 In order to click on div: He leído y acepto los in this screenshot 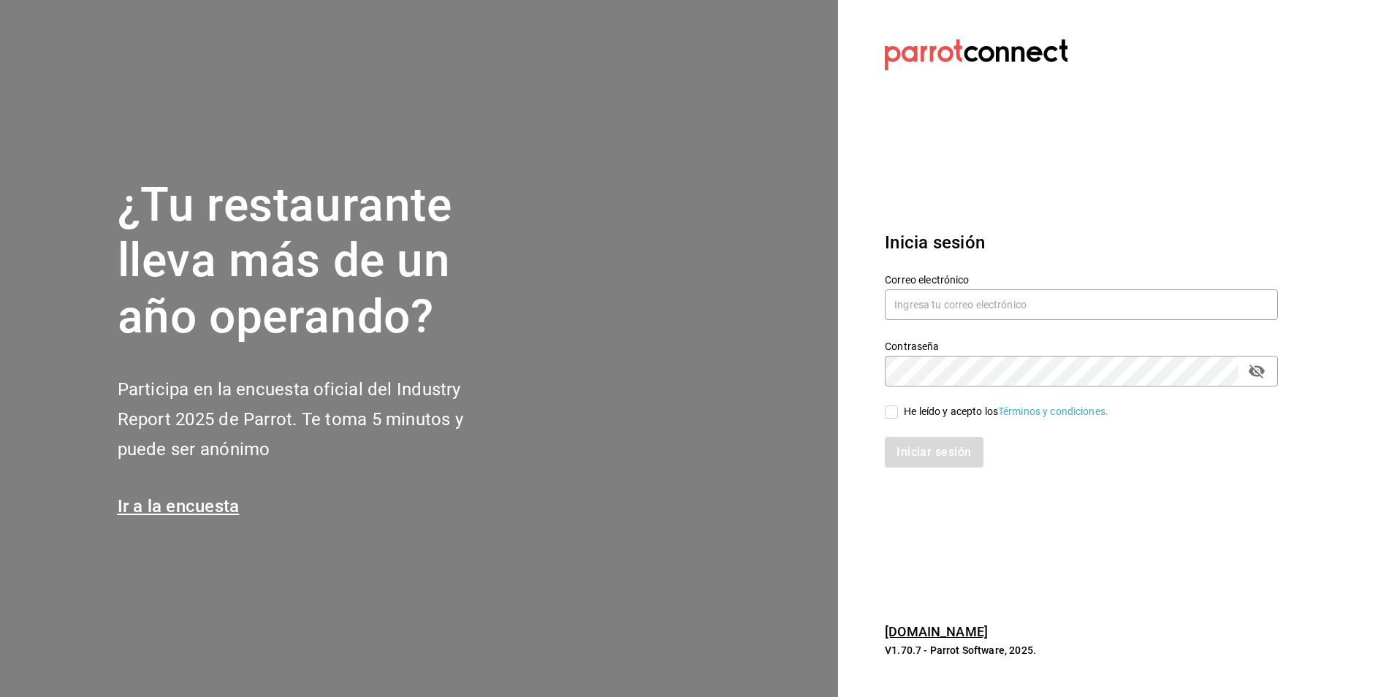, I will do `click(1006, 411)`.